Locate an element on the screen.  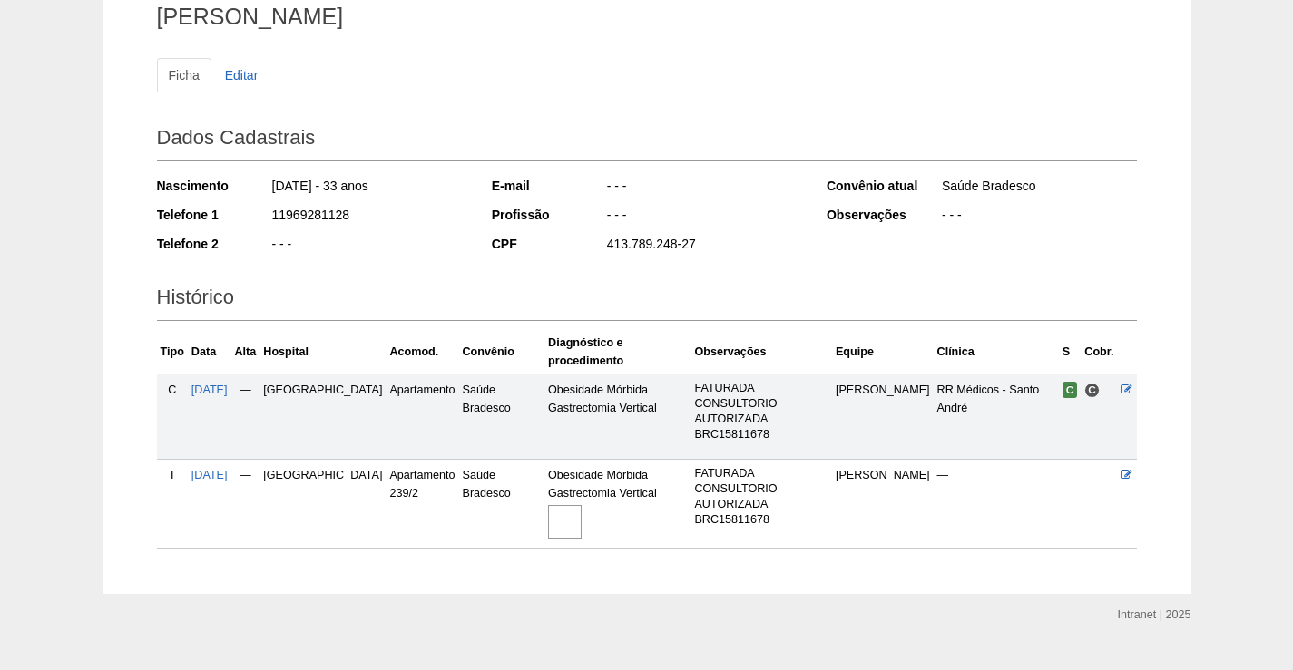
th: Observações is located at coordinates (760, 352).